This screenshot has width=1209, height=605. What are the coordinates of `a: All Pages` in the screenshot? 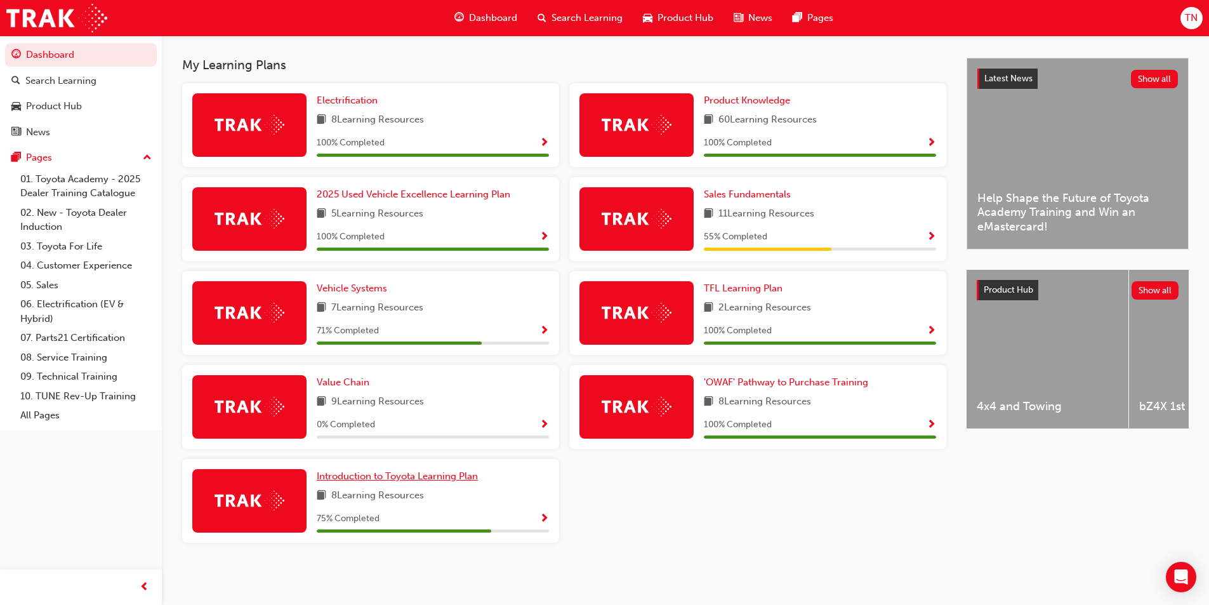 It's located at (86, 415).